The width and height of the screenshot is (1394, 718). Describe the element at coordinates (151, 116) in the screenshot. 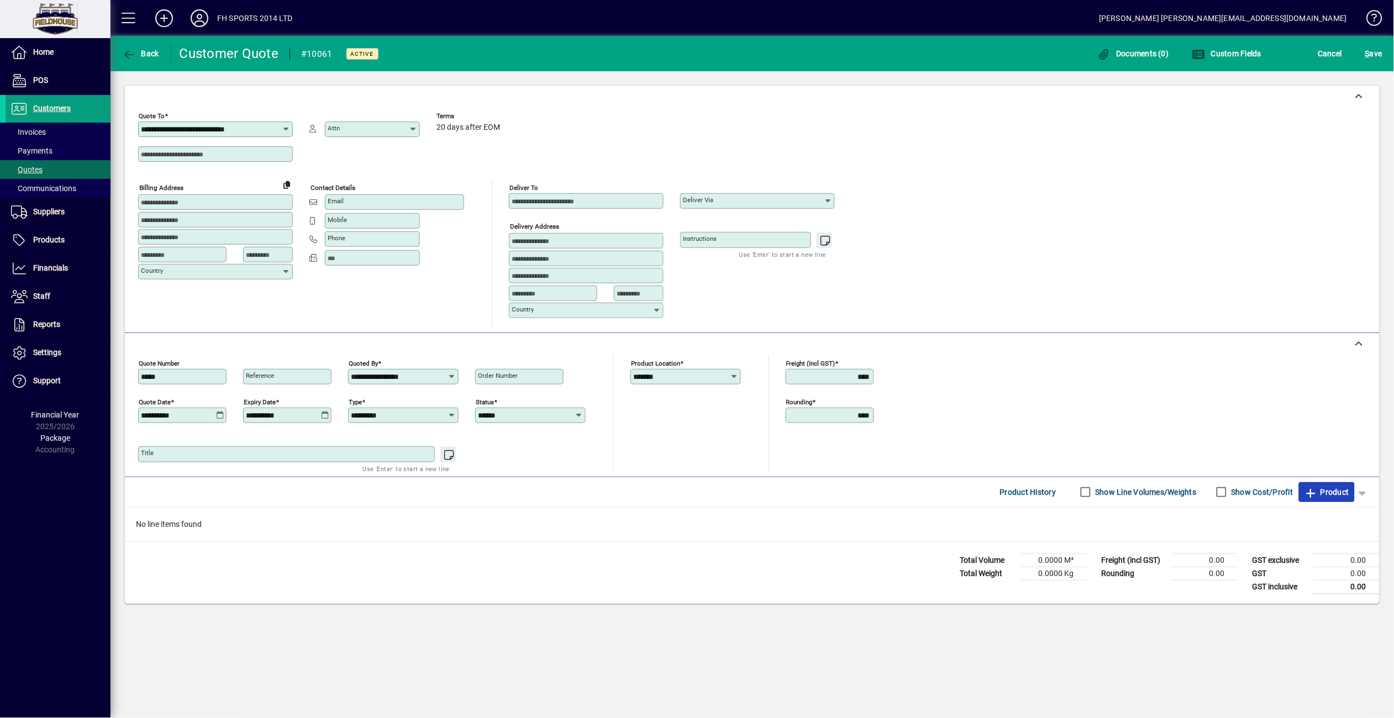

I see `mat-label: Quote To` at that location.